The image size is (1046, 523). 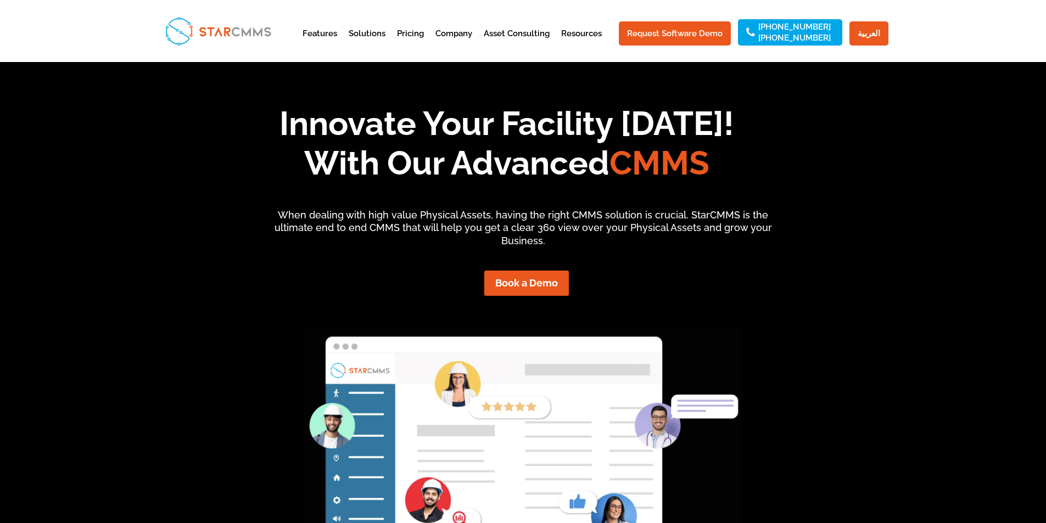 What do you see at coordinates (523, 228) in the screenshot?
I see `p: When dealing with high value Physical Assets, having the right CMMS solution is crucial. StarCMMS...` at bounding box center [523, 228].